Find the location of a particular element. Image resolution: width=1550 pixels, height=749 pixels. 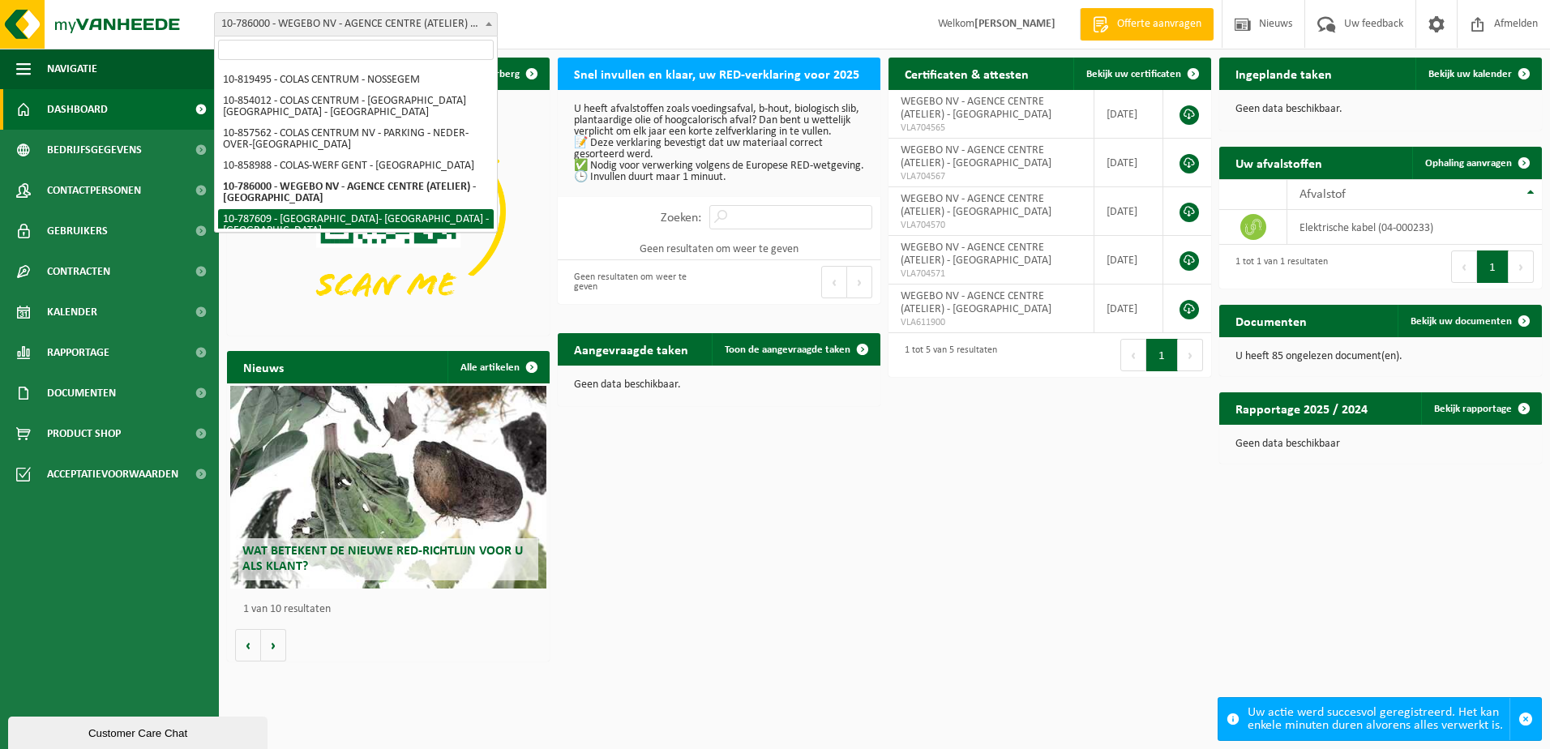

p: Geen data beschikbaar is located at coordinates (1380, 444).